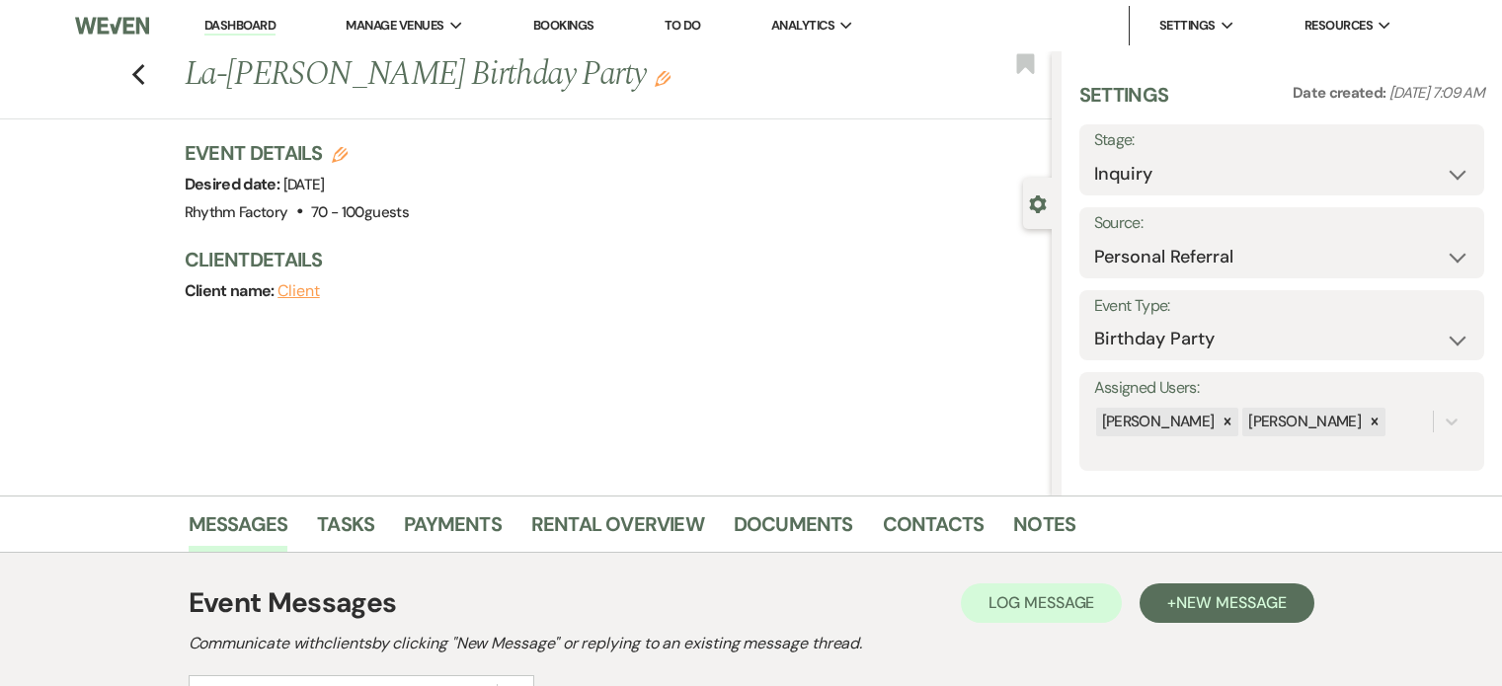 The width and height of the screenshot is (1502, 686). I want to click on span: Analytics, so click(803, 26).